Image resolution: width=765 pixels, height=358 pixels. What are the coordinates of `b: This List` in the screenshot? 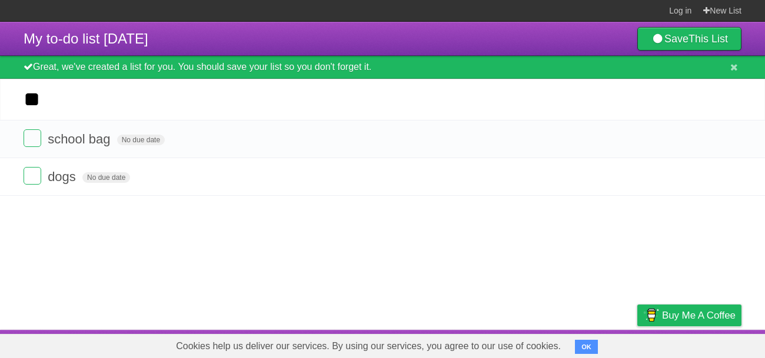 It's located at (708, 39).